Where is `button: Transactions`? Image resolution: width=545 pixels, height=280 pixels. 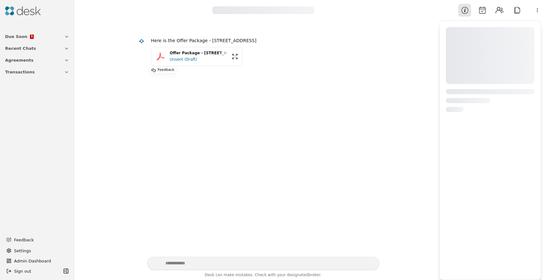
button: Transactions is located at coordinates (37, 72).